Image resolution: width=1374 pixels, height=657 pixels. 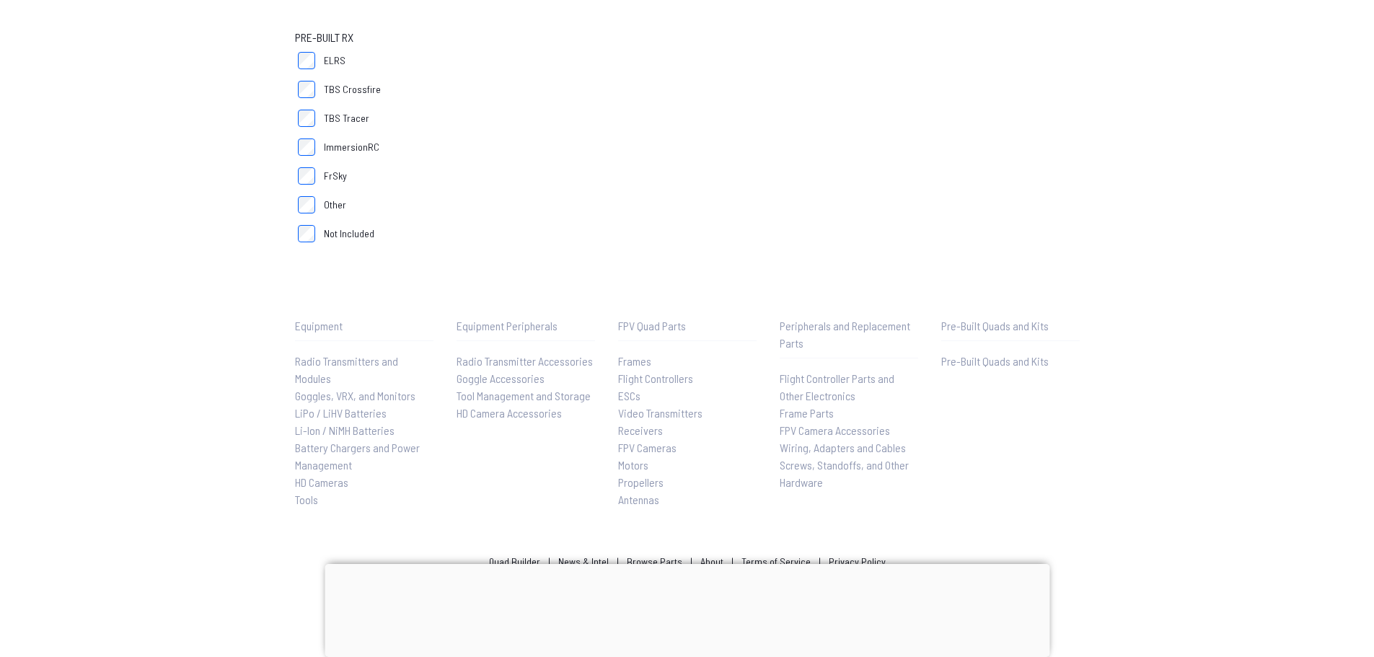 I want to click on a: Battery Chargers and Power Management, so click(x=364, y=457).